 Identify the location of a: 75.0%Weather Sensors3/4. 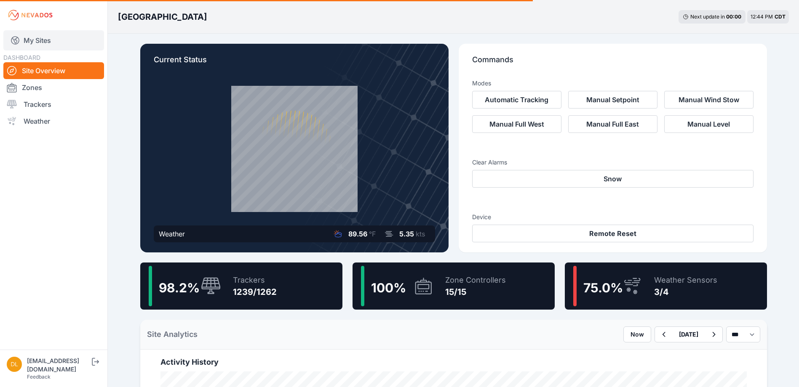
(666, 286).